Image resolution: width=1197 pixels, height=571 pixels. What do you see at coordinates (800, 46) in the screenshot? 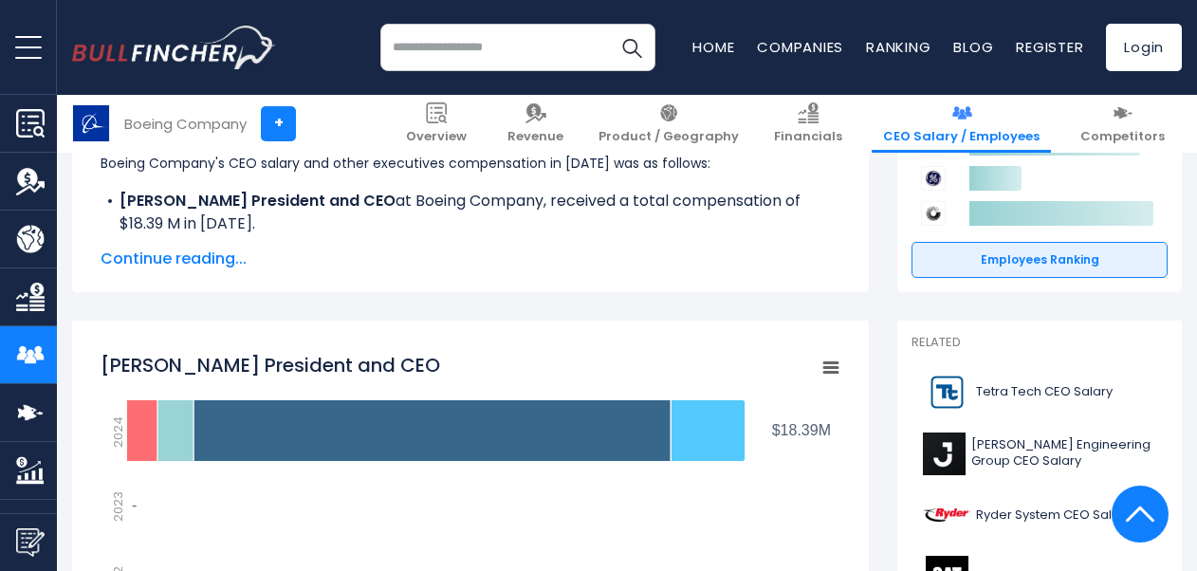
I see `a: Companies` at bounding box center [800, 46].